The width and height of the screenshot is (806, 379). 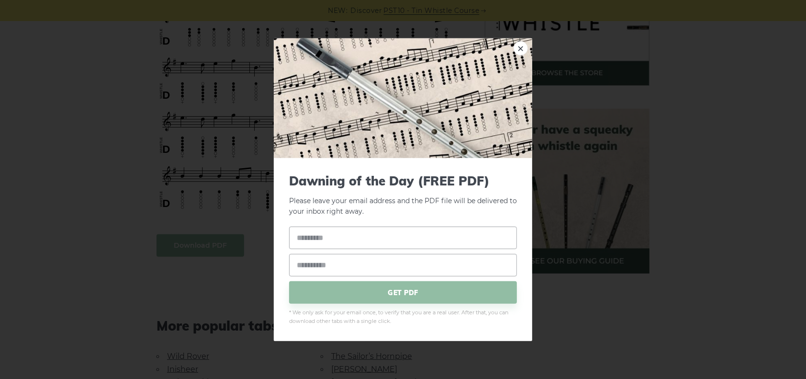 I want to click on span: * We only ask for your email once, to verify that you are a real user. After that, you can downlo..., so click(x=403, y=317).